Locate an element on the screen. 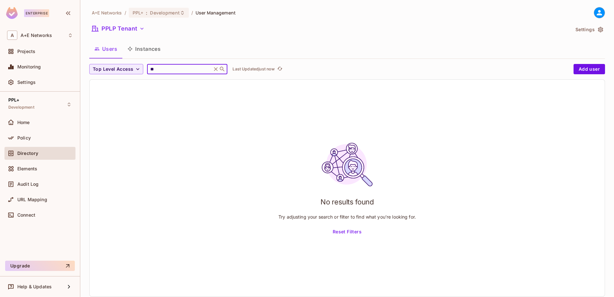 This screenshot has width=614, height=297. button: refresh is located at coordinates (280, 69).